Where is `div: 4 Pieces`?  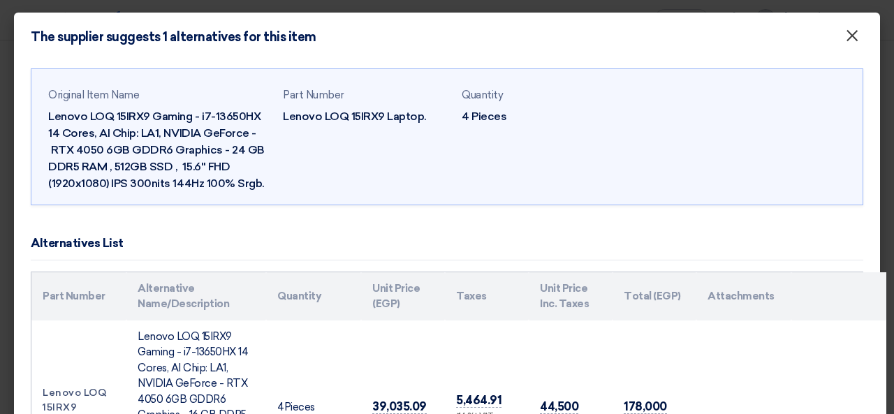
div: 4 Pieces is located at coordinates (545, 117).